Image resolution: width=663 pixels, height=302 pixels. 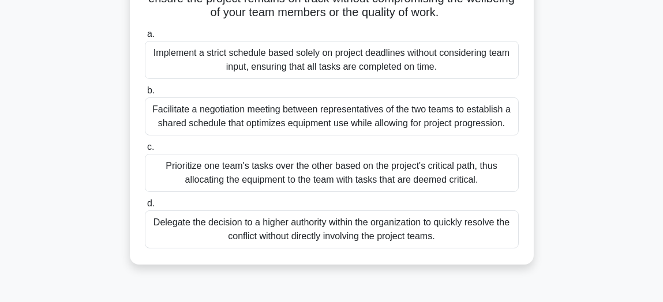 I want to click on div: Implement a strict schedule based solely on project deadlines without considering team input, ens..., so click(x=332, y=60).